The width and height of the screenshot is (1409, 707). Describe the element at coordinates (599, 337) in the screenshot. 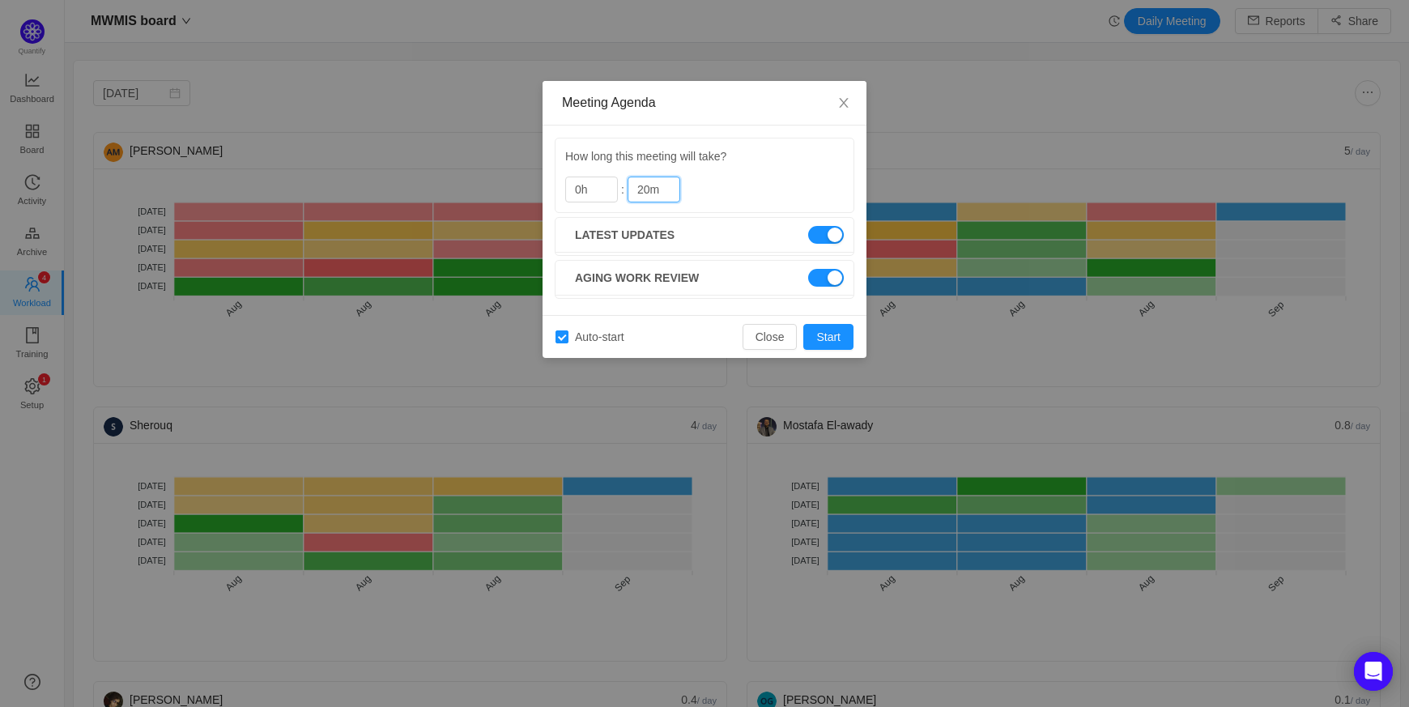

I see `span: Auto-start` at that location.